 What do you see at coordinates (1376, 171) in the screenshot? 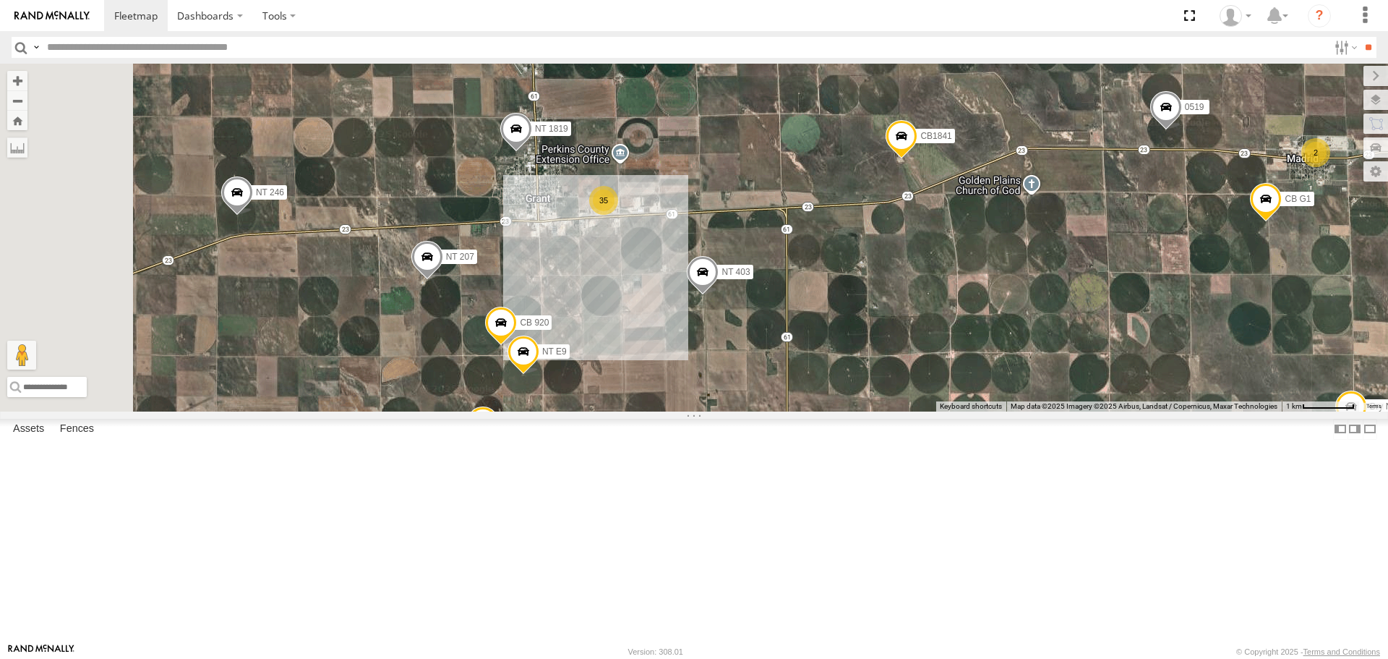
I see `label: Map Settings` at bounding box center [1376, 171].